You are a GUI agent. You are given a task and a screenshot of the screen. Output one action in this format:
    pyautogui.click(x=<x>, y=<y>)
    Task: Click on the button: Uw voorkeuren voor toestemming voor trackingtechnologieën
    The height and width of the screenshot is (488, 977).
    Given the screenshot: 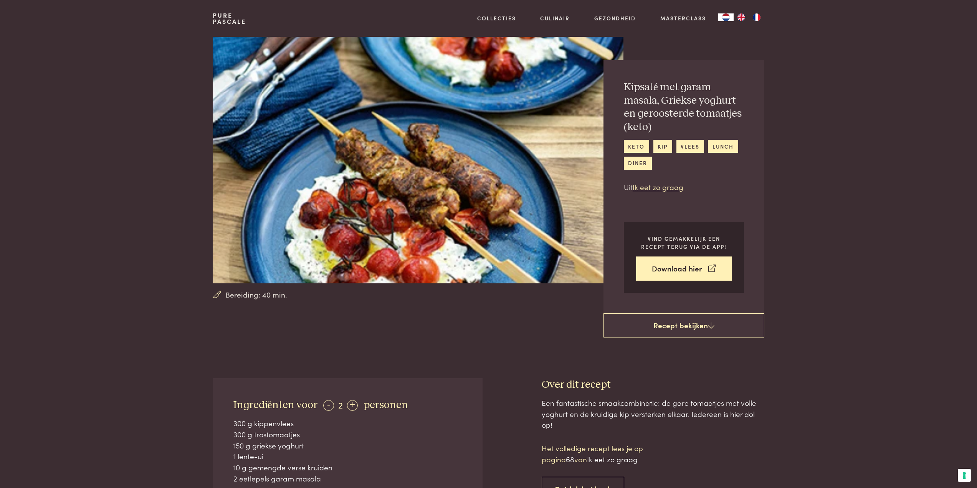 What is the action you would take?
    pyautogui.click(x=965, y=475)
    